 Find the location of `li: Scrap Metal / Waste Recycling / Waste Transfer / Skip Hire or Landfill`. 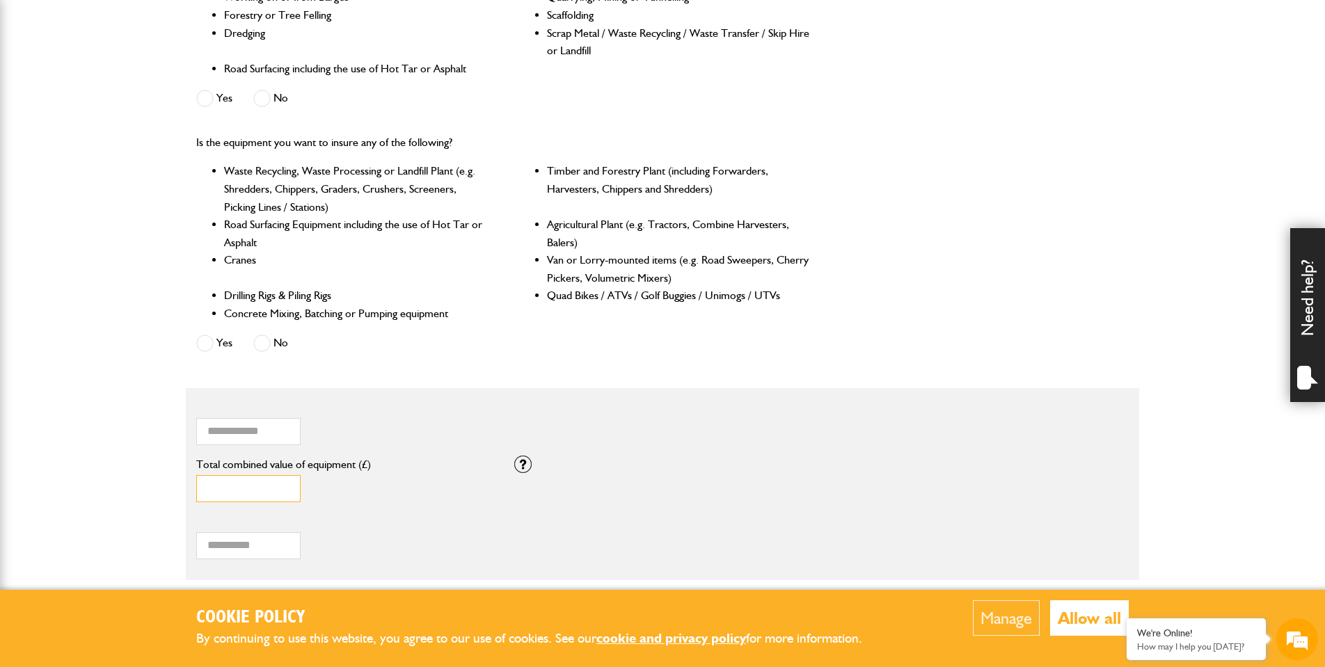

li: Scrap Metal / Waste Recycling / Waste Transfer / Skip Hire or Landfill is located at coordinates (678, 42).